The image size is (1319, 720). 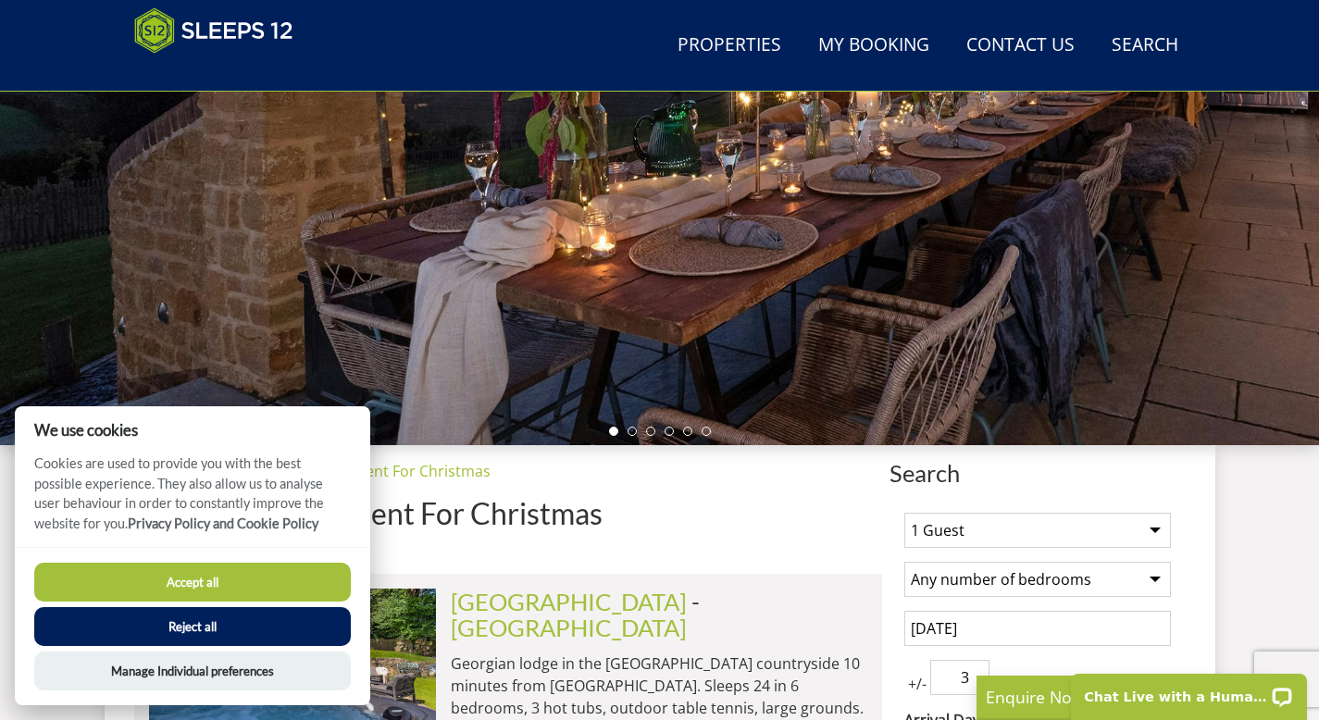 What do you see at coordinates (118, 35) in the screenshot?
I see `p: Chat Live with a Human!` at bounding box center [118, 35].